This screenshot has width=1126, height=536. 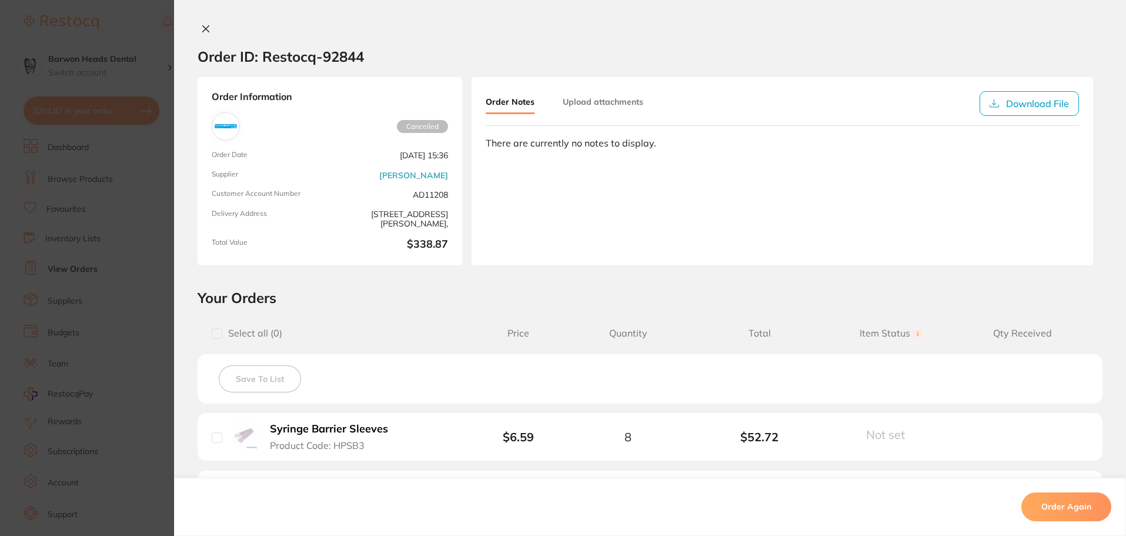 What do you see at coordinates (1066, 507) in the screenshot?
I see `button: Order Again` at bounding box center [1066, 507].